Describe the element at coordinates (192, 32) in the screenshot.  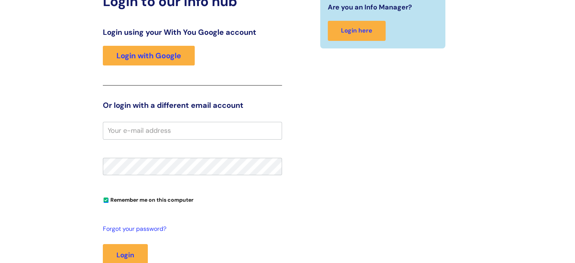
I see `h3: Login using your With You Google account` at that location.